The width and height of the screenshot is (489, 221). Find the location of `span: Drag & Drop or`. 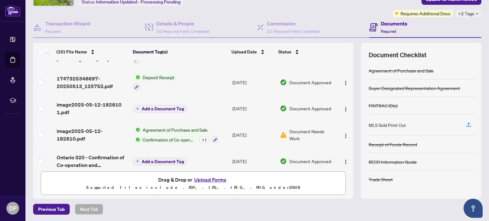

span: Drag & Drop or is located at coordinates (193, 180).